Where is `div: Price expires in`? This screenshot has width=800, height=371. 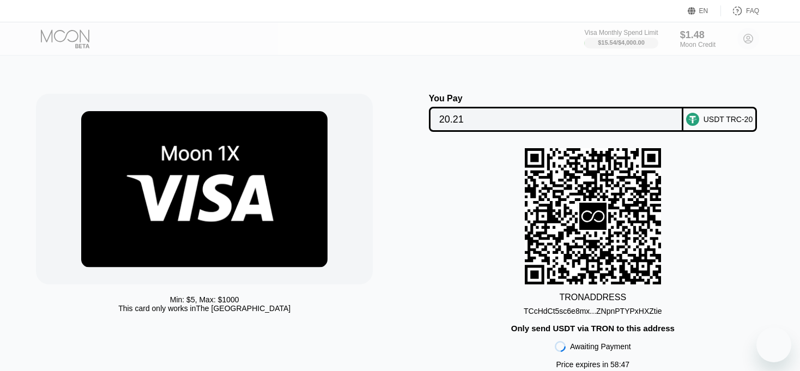 div: Price expires in is located at coordinates (593, 365).